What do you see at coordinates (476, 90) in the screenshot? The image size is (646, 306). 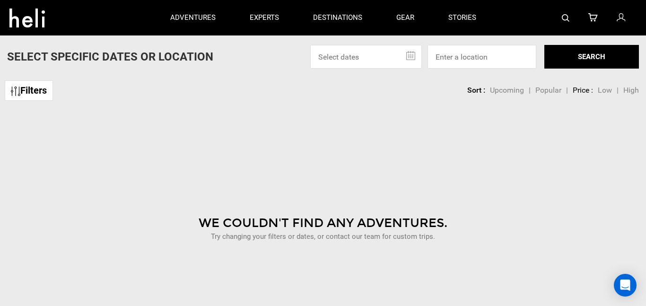 I see `li: Sort :` at bounding box center [476, 90].